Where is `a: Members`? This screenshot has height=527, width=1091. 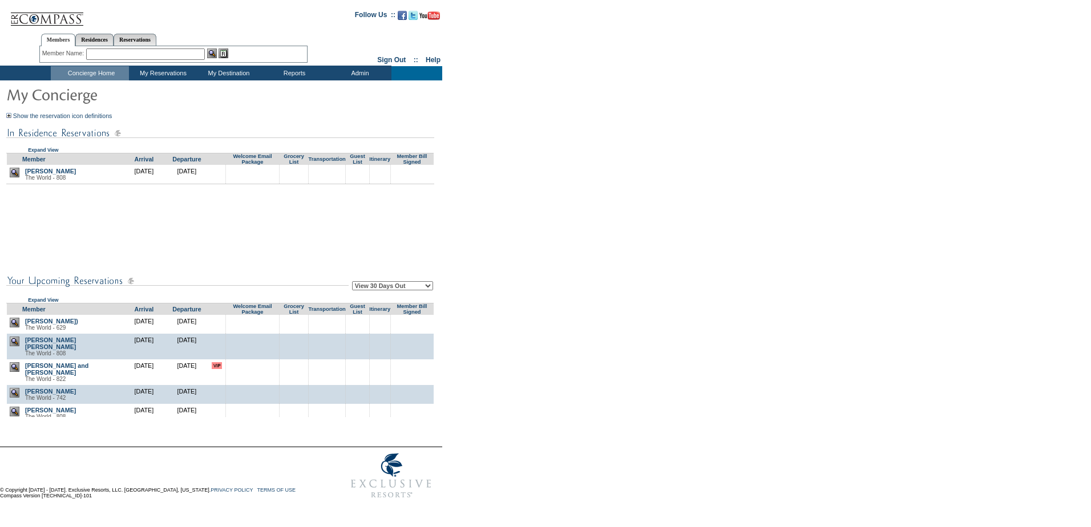 a: Members is located at coordinates (58, 40).